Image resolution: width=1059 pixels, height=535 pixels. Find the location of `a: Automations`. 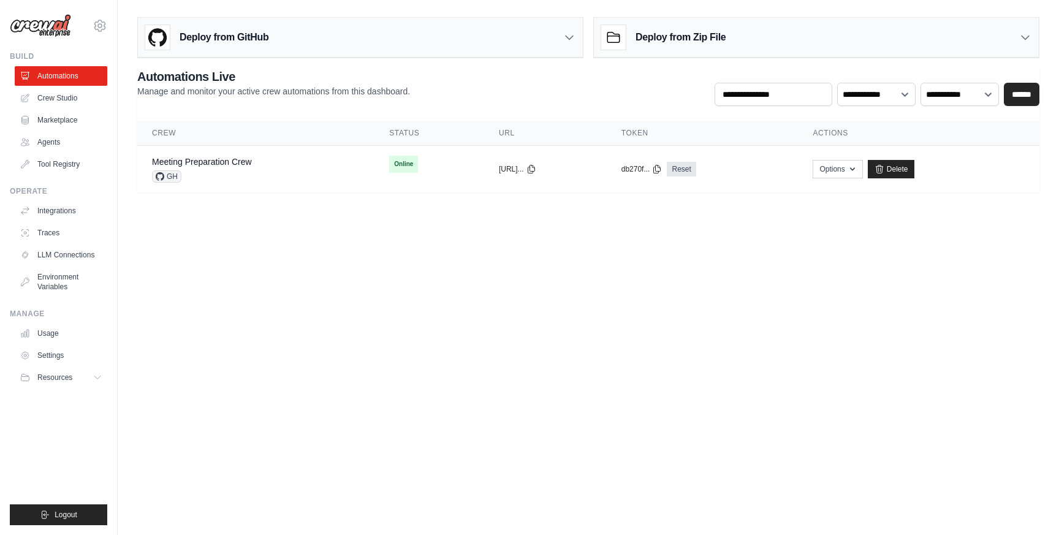

a: Automations is located at coordinates (61, 76).